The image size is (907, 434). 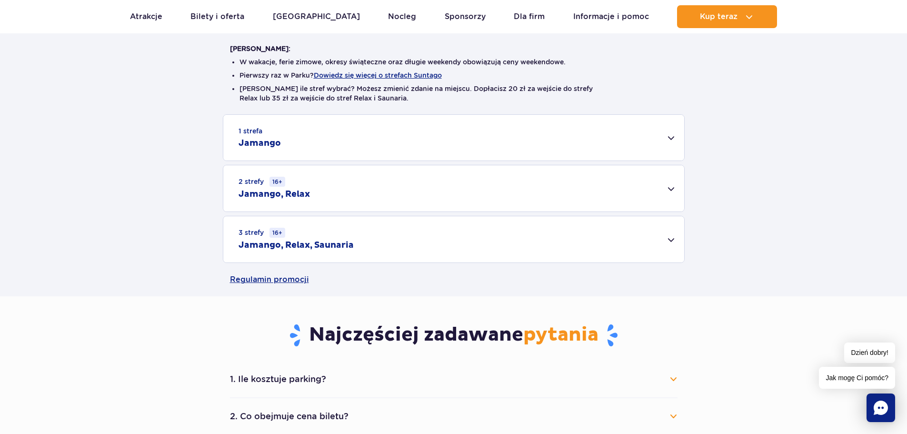 What do you see at coordinates (857, 378) in the screenshot?
I see `span: Jak mogę Ci pomóc?` at bounding box center [857, 378].